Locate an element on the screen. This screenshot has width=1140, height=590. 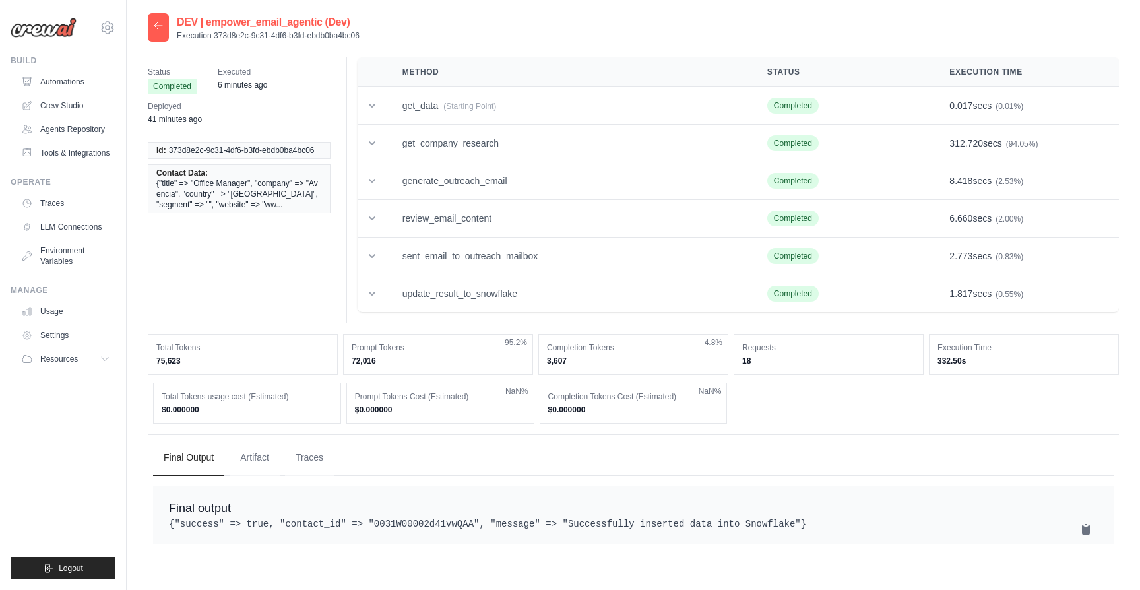
th: Status is located at coordinates (842, 72).